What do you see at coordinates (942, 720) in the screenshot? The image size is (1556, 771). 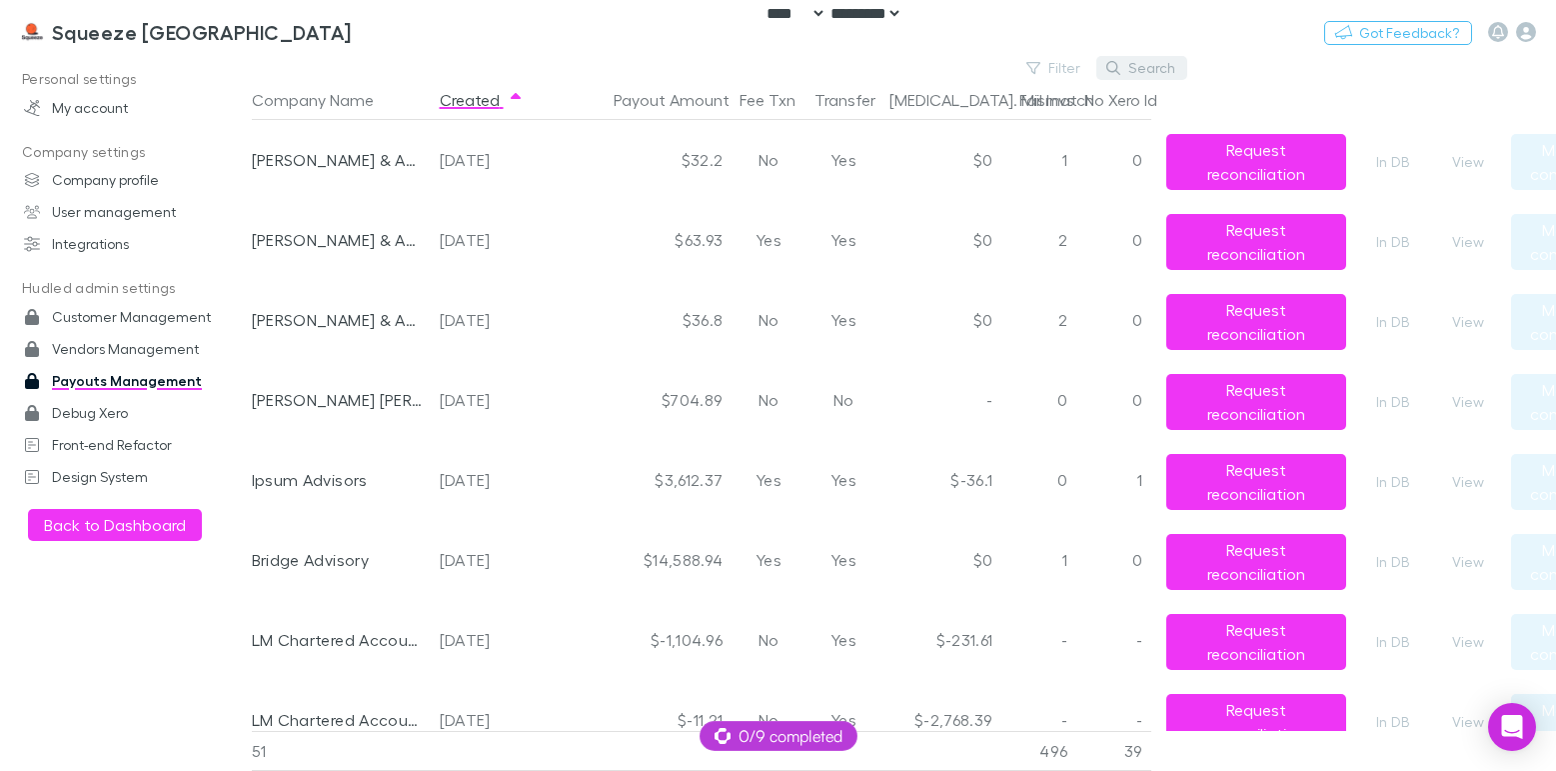 I see `div: $-2,768.39` at bounding box center [942, 720].